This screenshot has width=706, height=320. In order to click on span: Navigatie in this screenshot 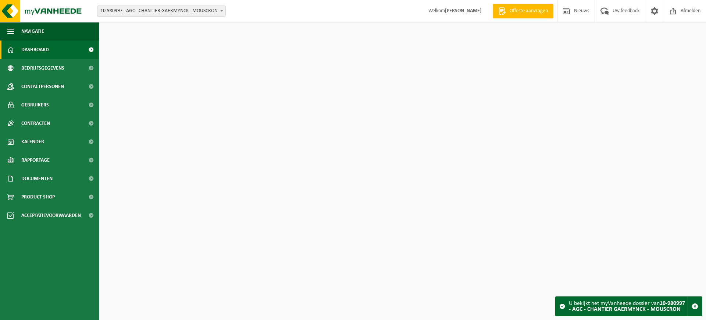, I will do `click(33, 31)`.